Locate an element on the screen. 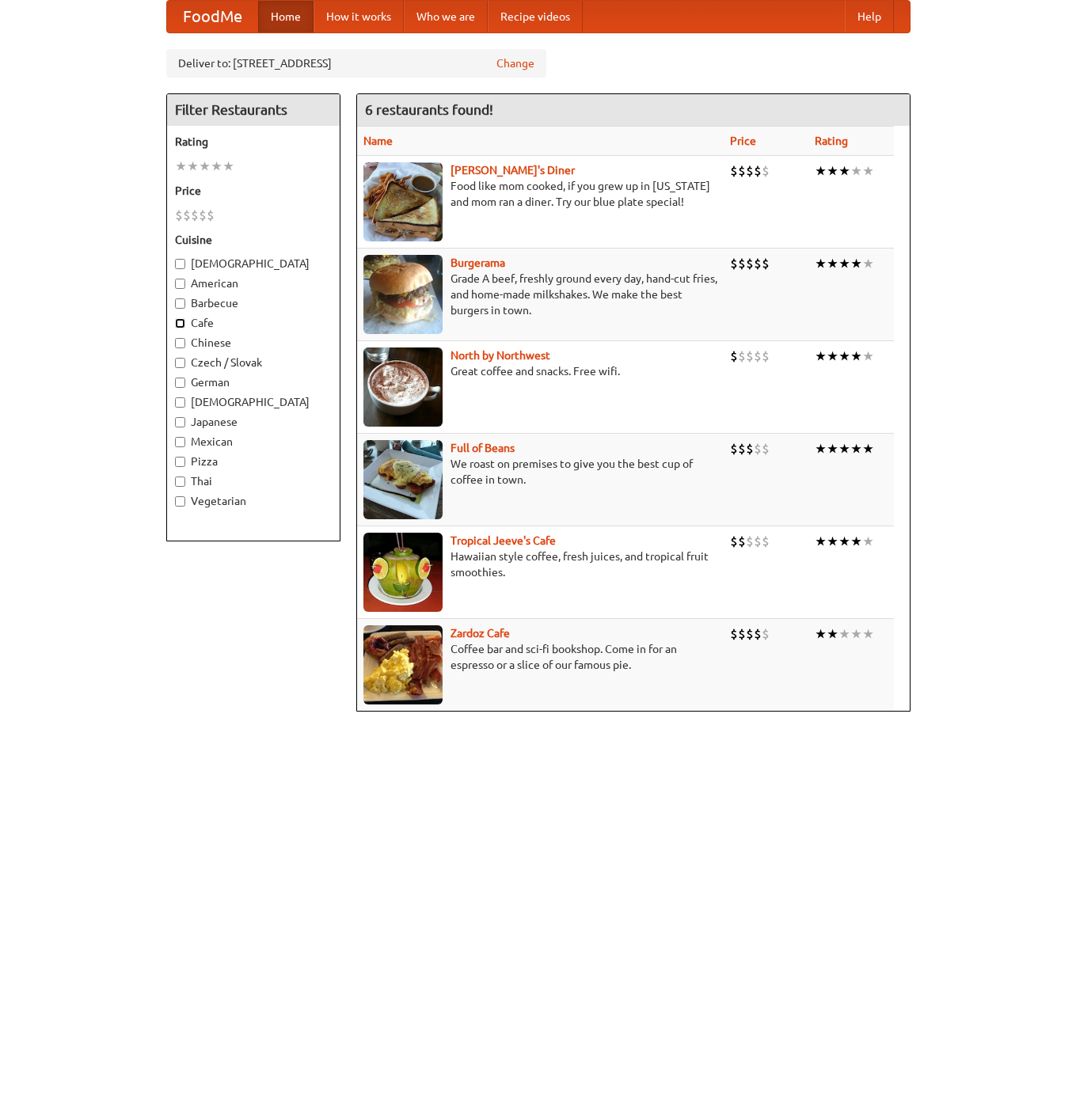 Image resolution: width=1076 pixels, height=1120 pixels. p: Hawaiian style coffee, fresh juices, and tropical fruit smoothies. is located at coordinates (540, 564).